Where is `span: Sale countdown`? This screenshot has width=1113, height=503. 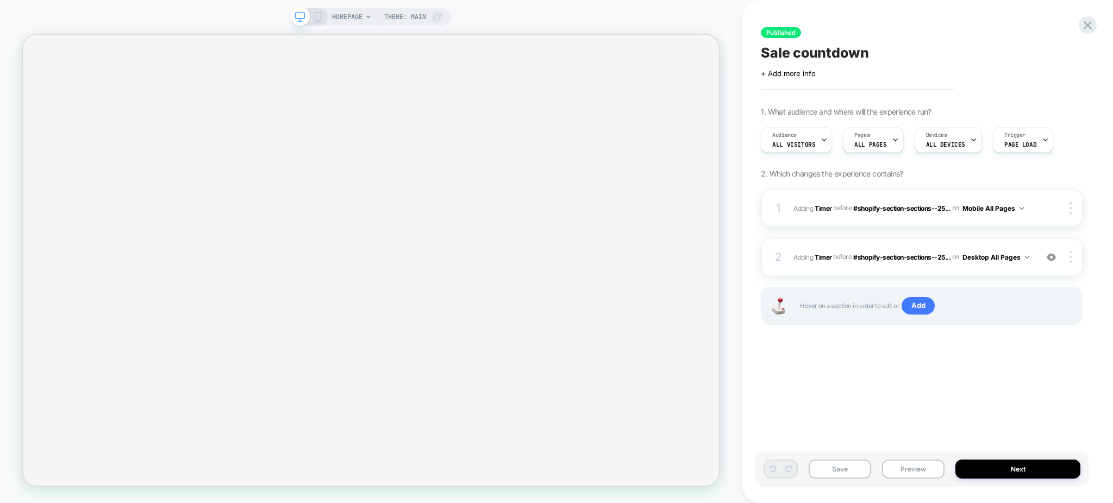
span: Sale countdown is located at coordinates (815, 53).